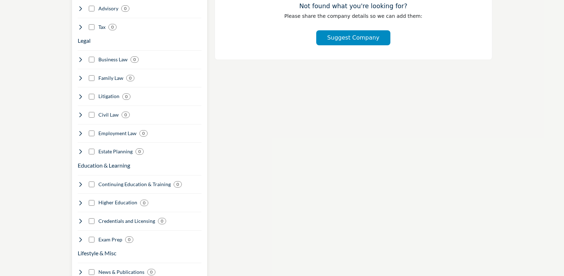 This screenshot has width=564, height=276. I want to click on span: Please share the company details so we can add them:, so click(353, 16).